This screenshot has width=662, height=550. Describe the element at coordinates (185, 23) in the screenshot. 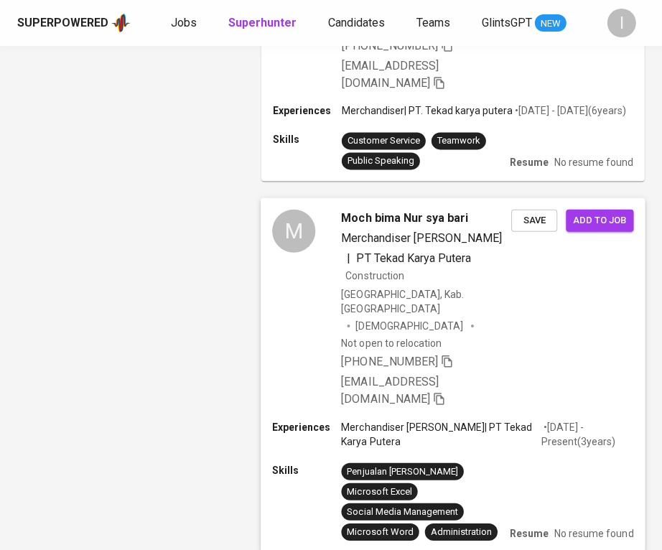

I see `a: Jobs` at that location.